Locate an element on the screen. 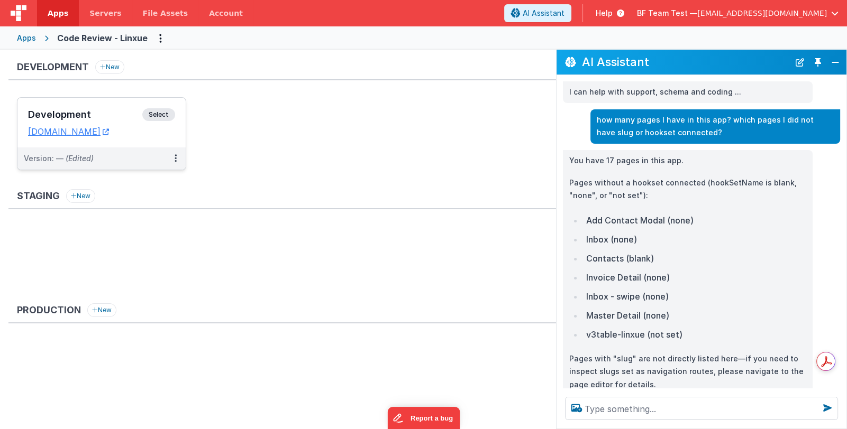  p: You have 17 pages in this app. is located at coordinates (687, 161).